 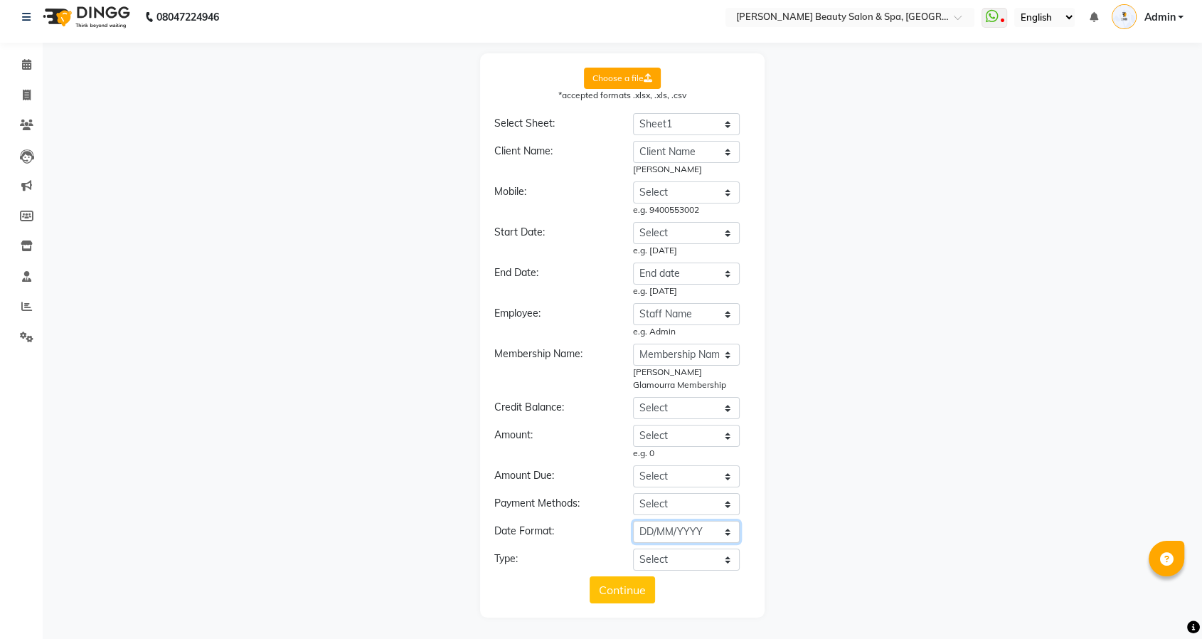 I want to click on div: e.g. 0, so click(x=687, y=453).